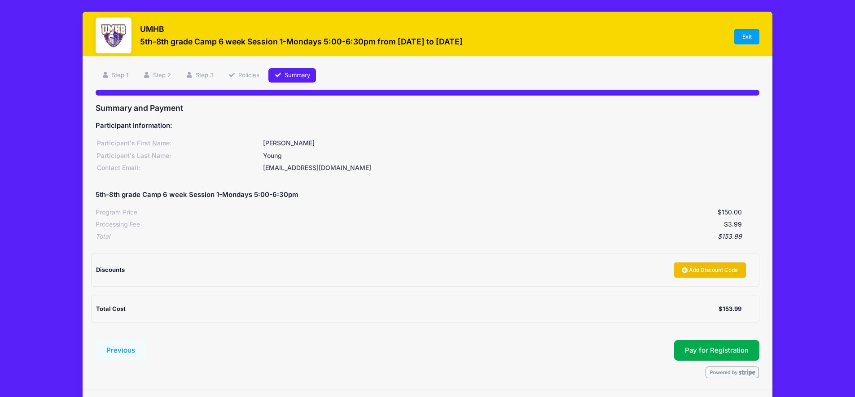 The height and width of the screenshot is (397, 855). What do you see at coordinates (118, 225) in the screenshot?
I see `div: Processing Fee` at bounding box center [118, 225].